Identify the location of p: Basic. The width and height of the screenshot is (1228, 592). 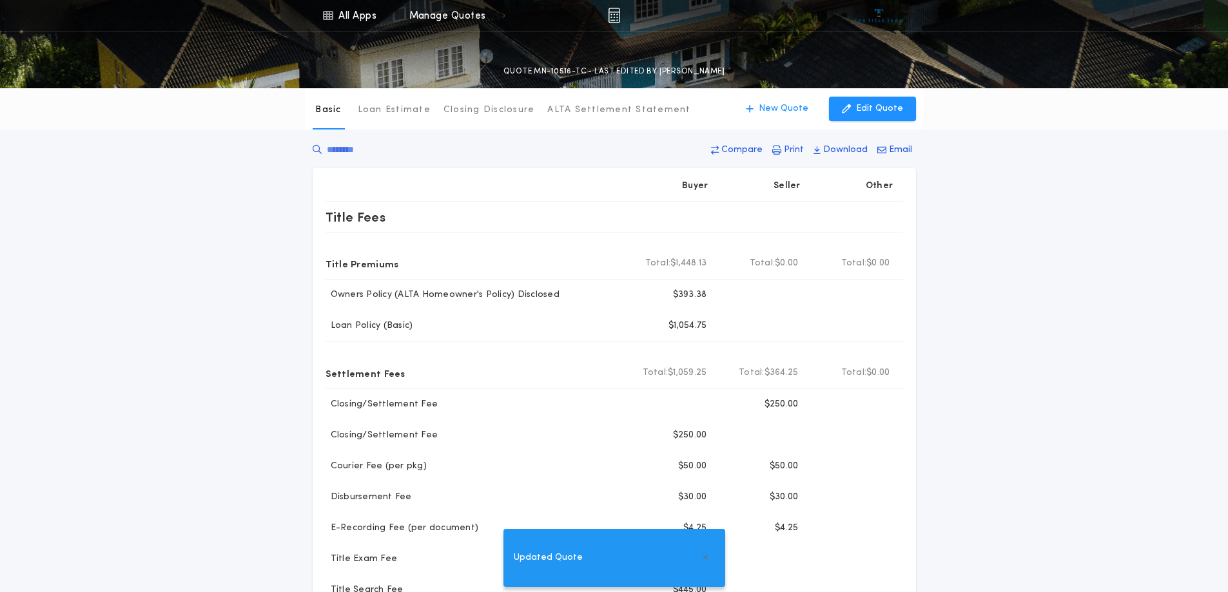
(328, 110).